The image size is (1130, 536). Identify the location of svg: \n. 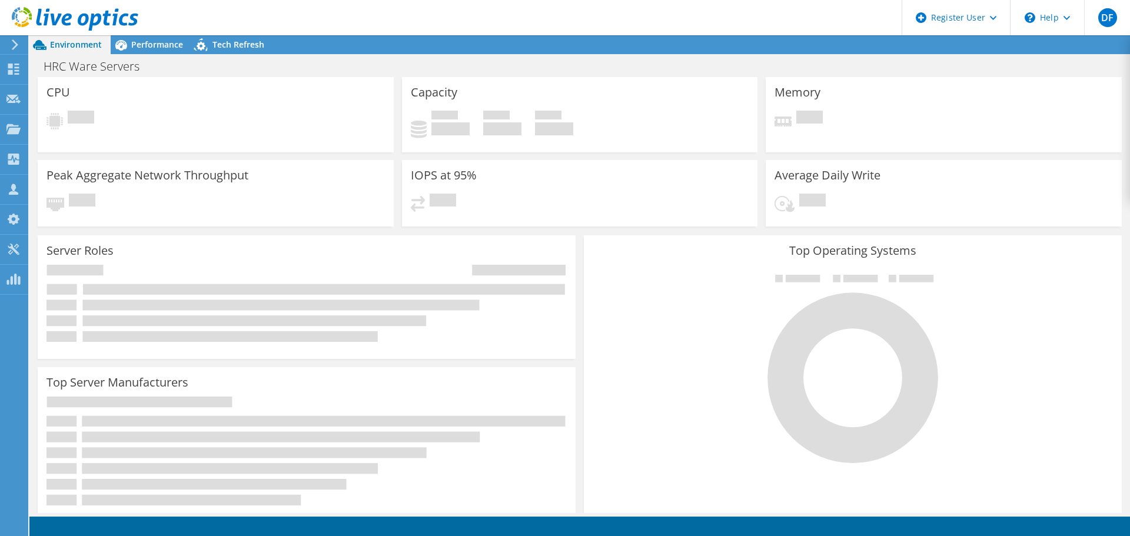
(1030, 18).